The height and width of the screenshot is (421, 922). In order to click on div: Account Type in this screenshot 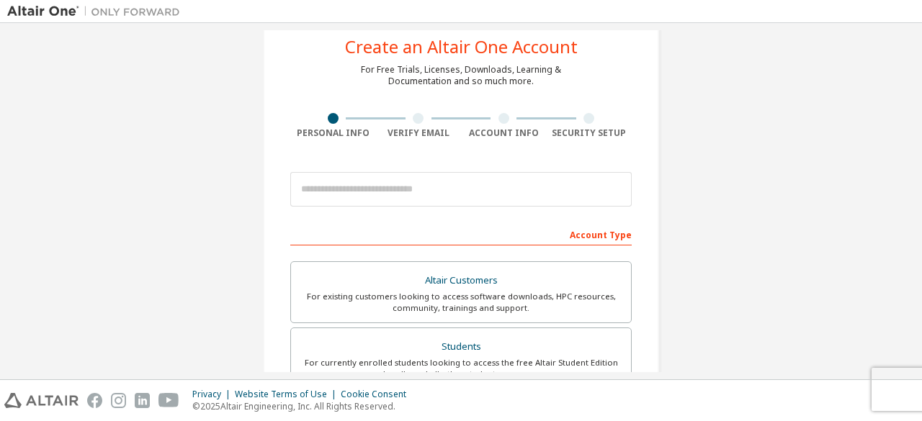, I will do `click(461, 234)`.